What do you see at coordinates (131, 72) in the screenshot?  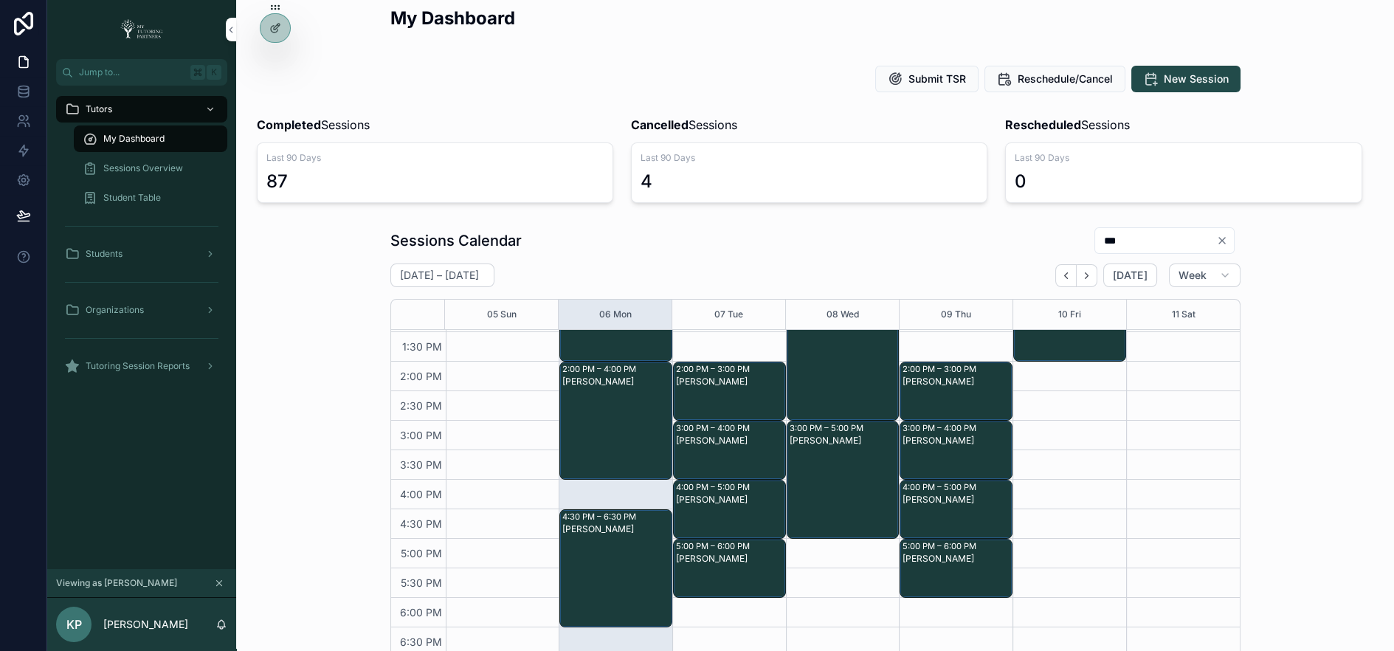 I see `span: Jump to...` at bounding box center [131, 72].